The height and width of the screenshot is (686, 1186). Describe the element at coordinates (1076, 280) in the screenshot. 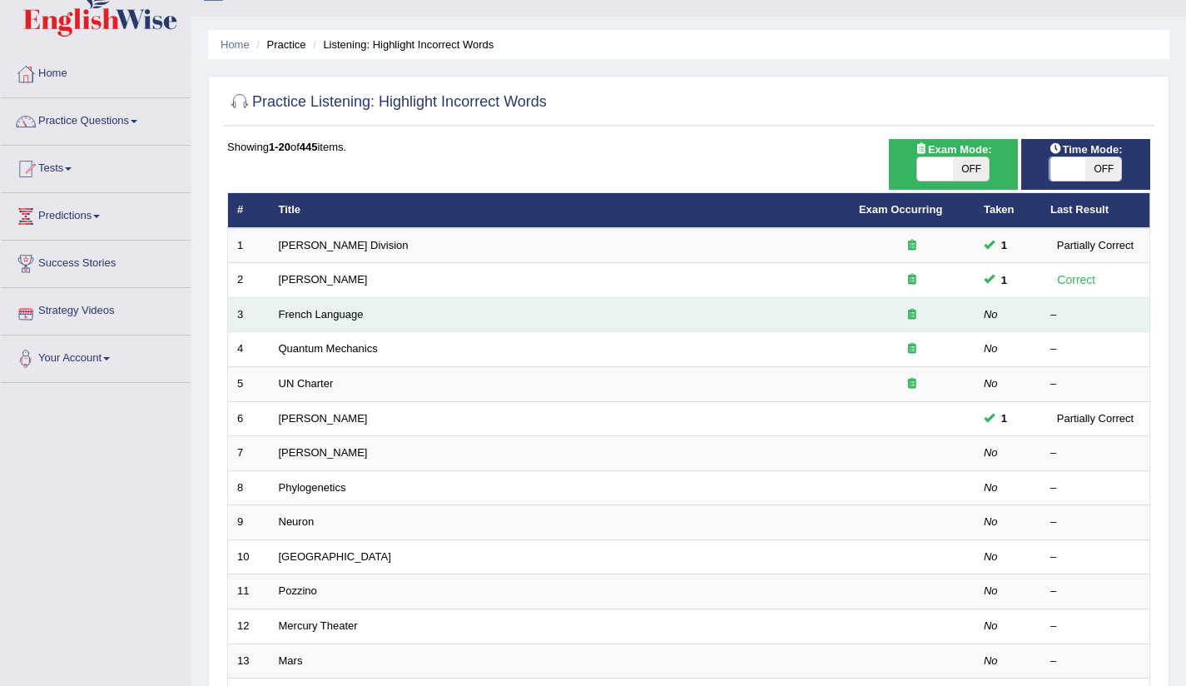

I see `div: Correct` at that location.